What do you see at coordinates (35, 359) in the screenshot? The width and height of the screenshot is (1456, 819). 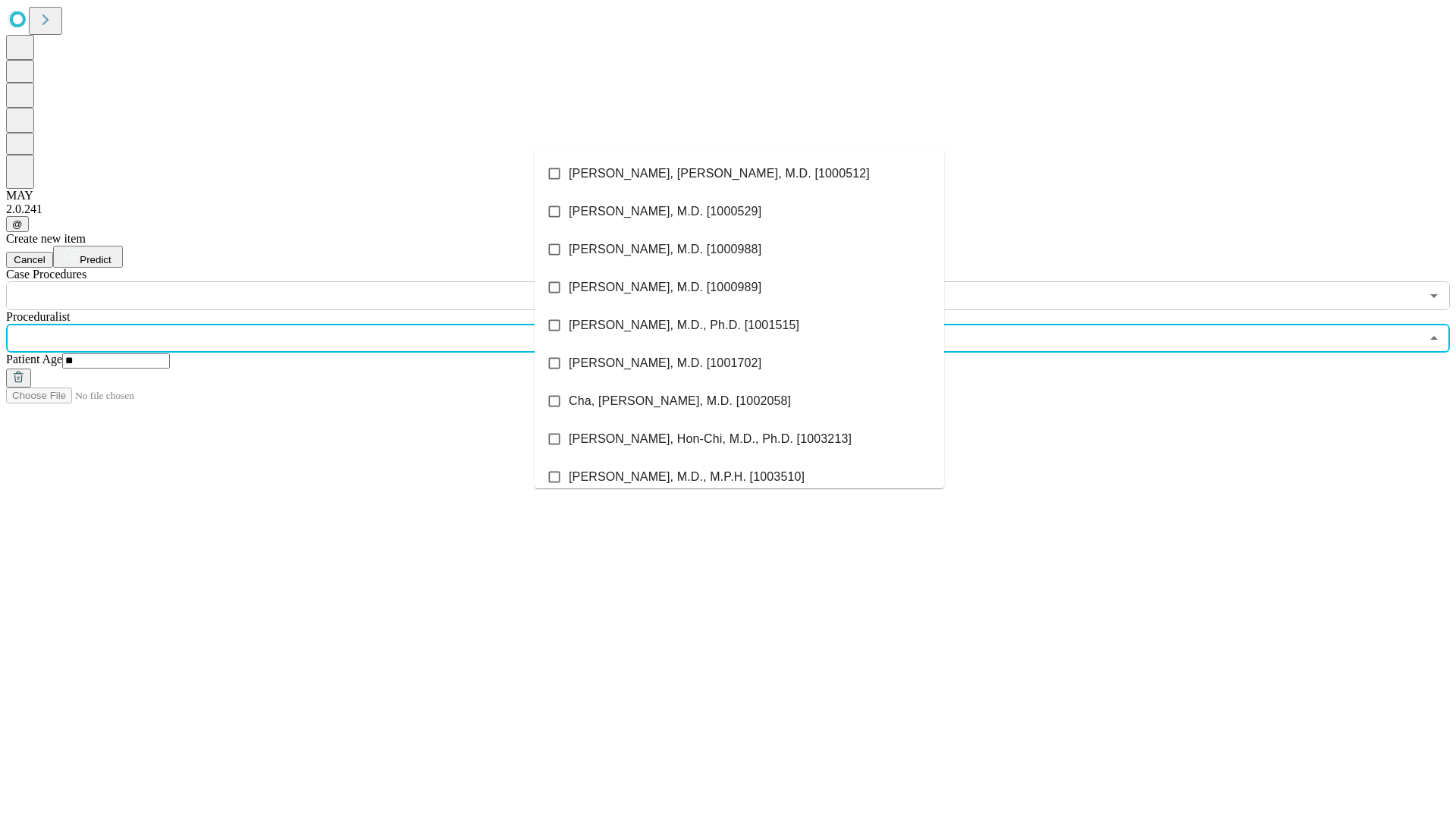 I see `span: Patient Age` at bounding box center [35, 359].